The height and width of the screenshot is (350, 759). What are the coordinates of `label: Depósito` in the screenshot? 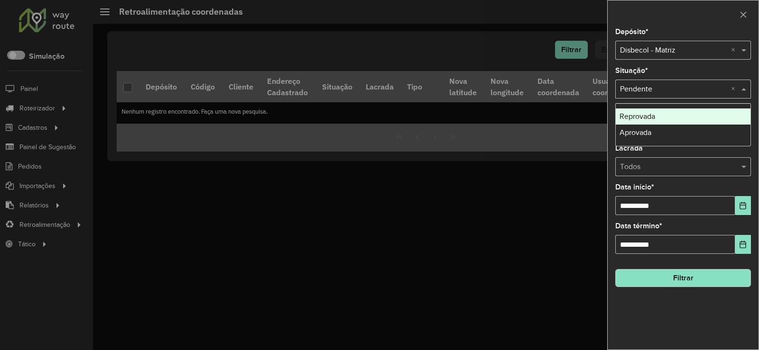 It's located at (631, 32).